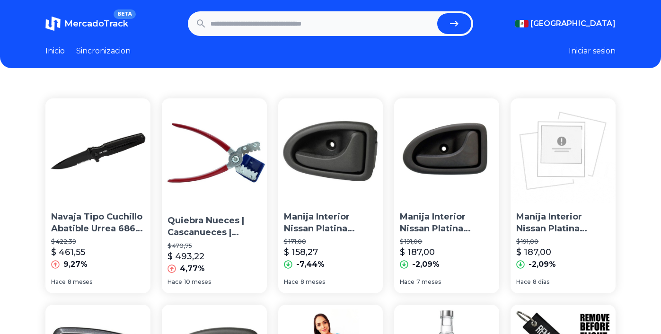  Describe the element at coordinates (98, 223) in the screenshot. I see `p: Navaja Tipo Cuchillo Abatible Urrea 686 32802666` at that location.